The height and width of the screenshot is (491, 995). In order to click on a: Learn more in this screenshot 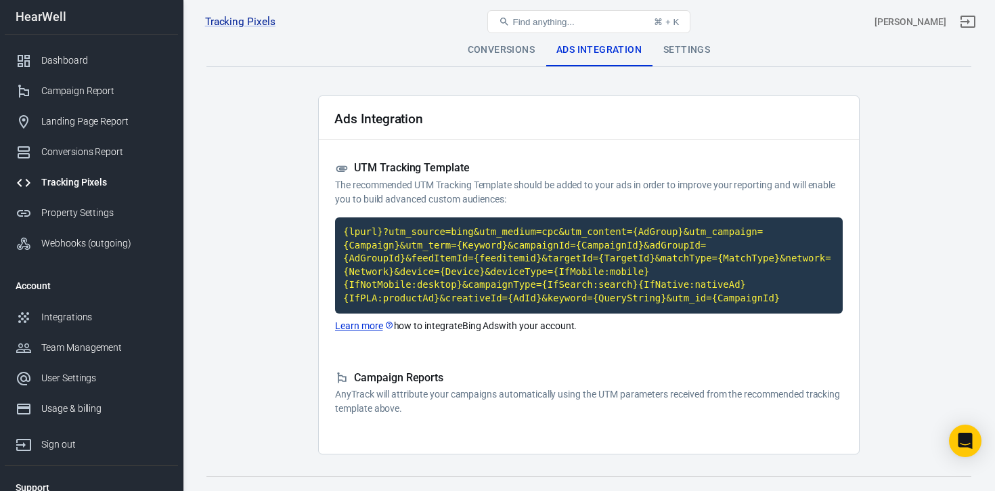, I will do `click(364, 326)`.